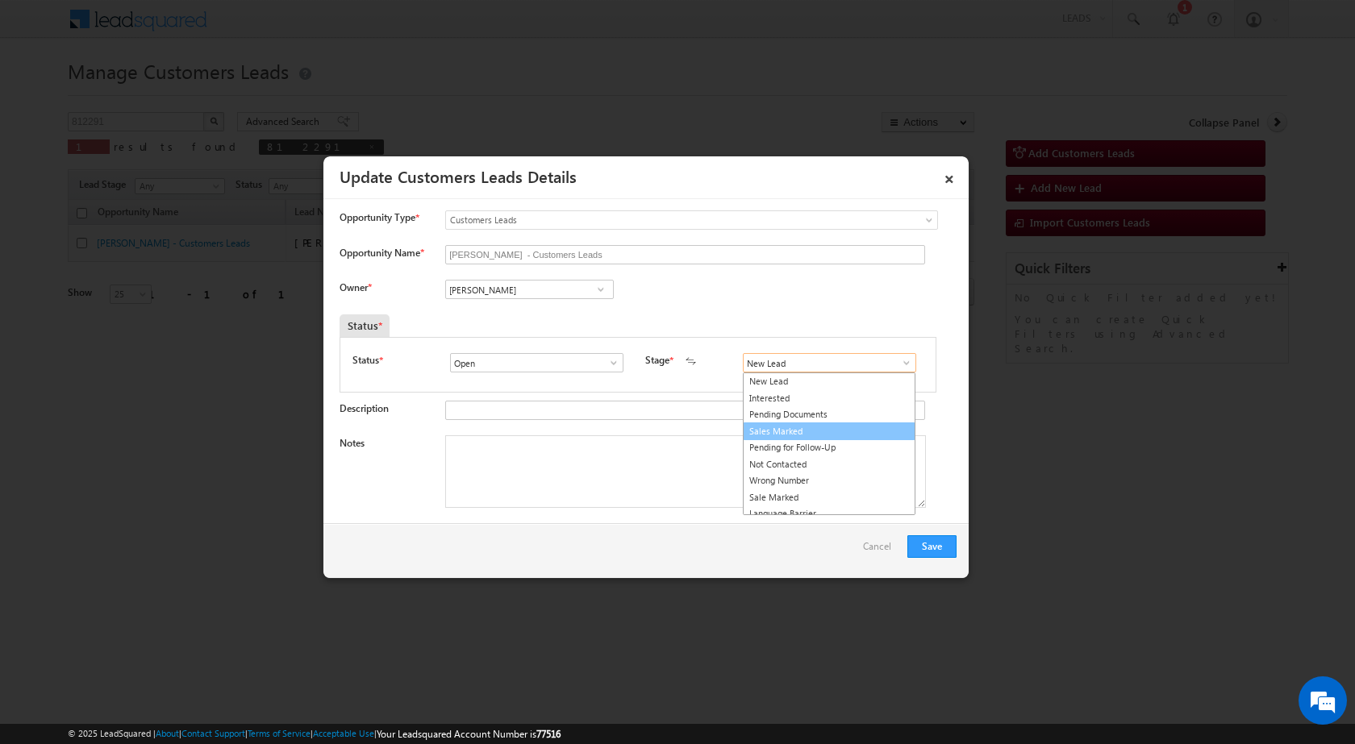 The height and width of the screenshot is (744, 1355). I want to click on a: Interested, so click(829, 398).